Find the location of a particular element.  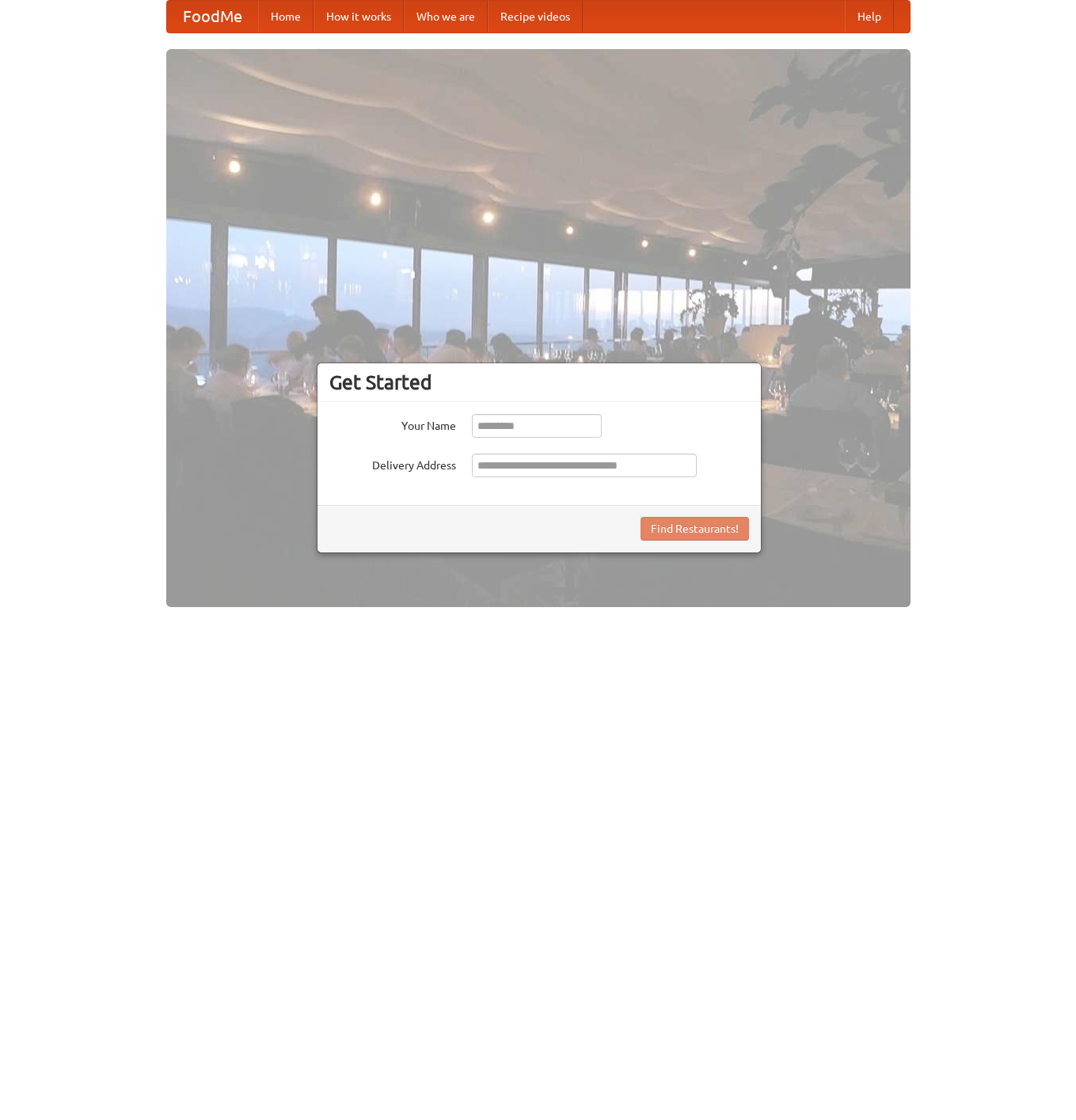

a: Home is located at coordinates (286, 17).